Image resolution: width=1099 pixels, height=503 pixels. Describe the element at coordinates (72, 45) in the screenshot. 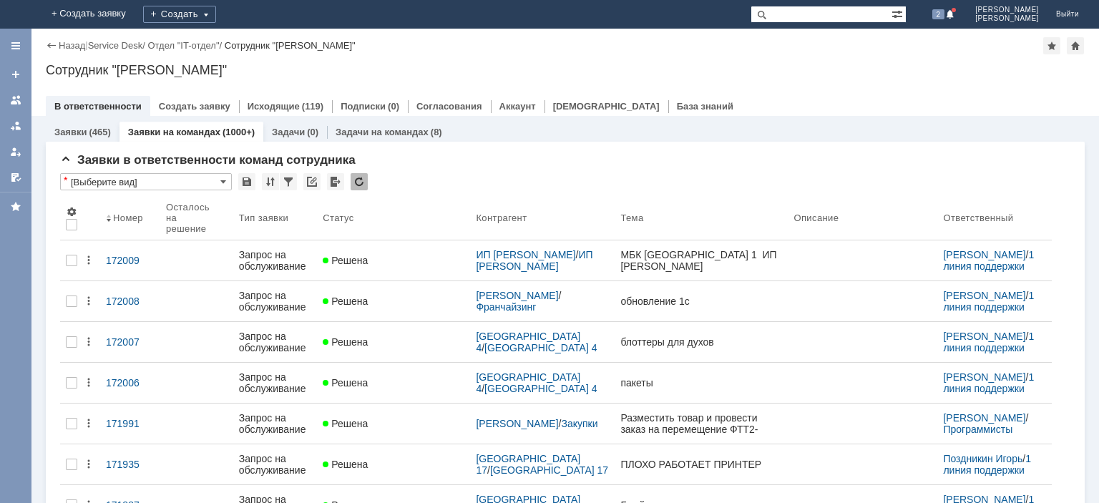

I see `a: Назад` at that location.